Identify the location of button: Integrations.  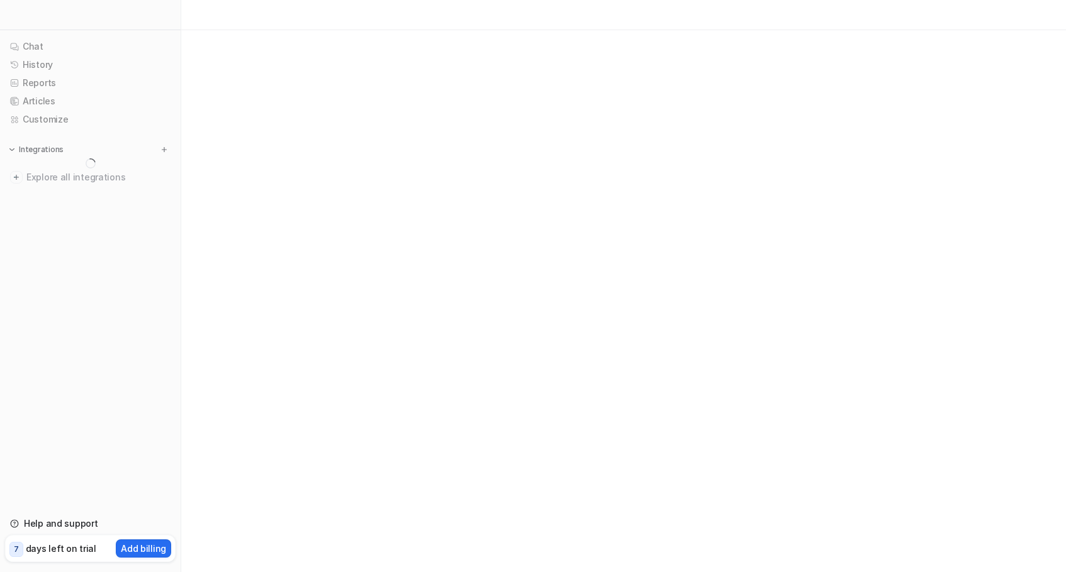
(36, 150).